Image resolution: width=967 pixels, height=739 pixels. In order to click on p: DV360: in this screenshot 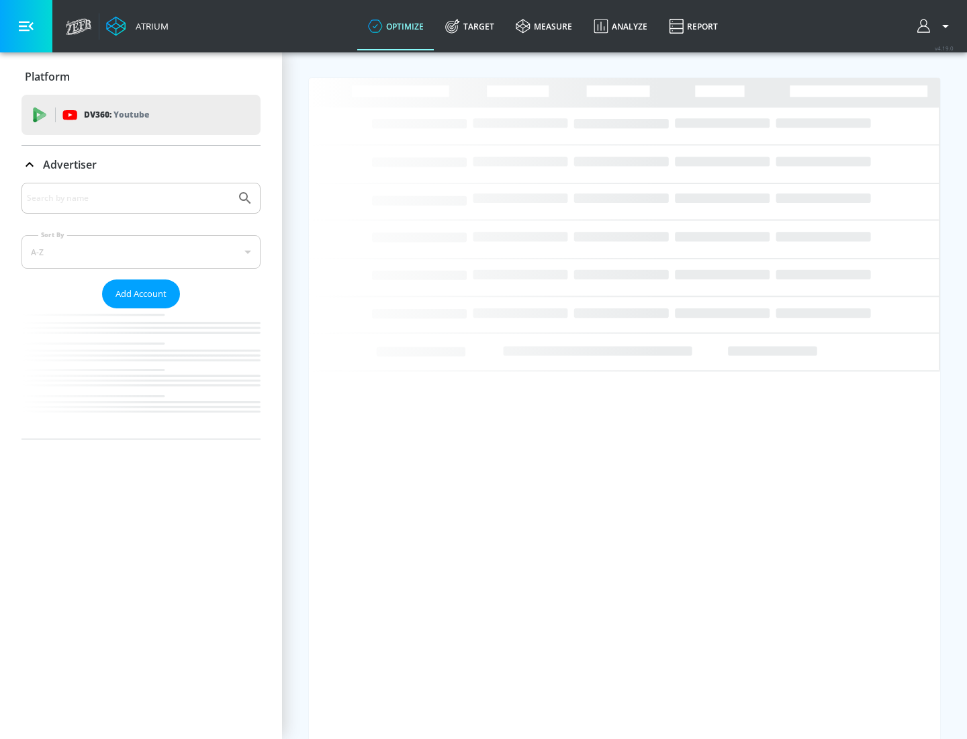, I will do `click(116, 115)`.